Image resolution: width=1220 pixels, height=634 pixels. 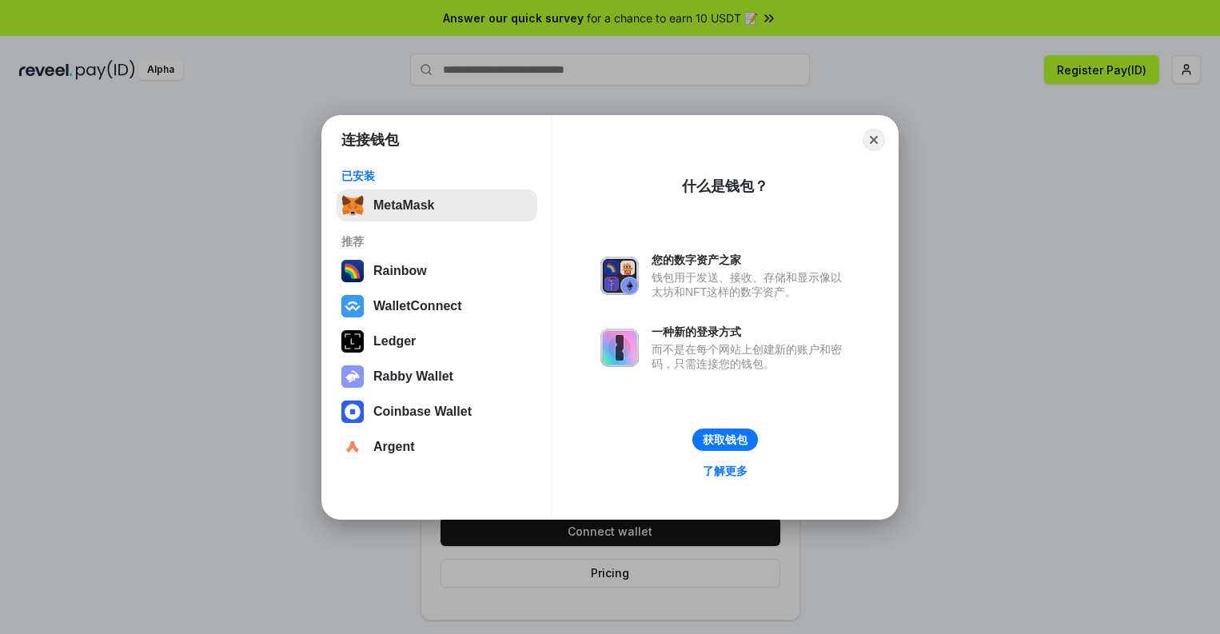 I want to click on div: Ledger, so click(x=394, y=341).